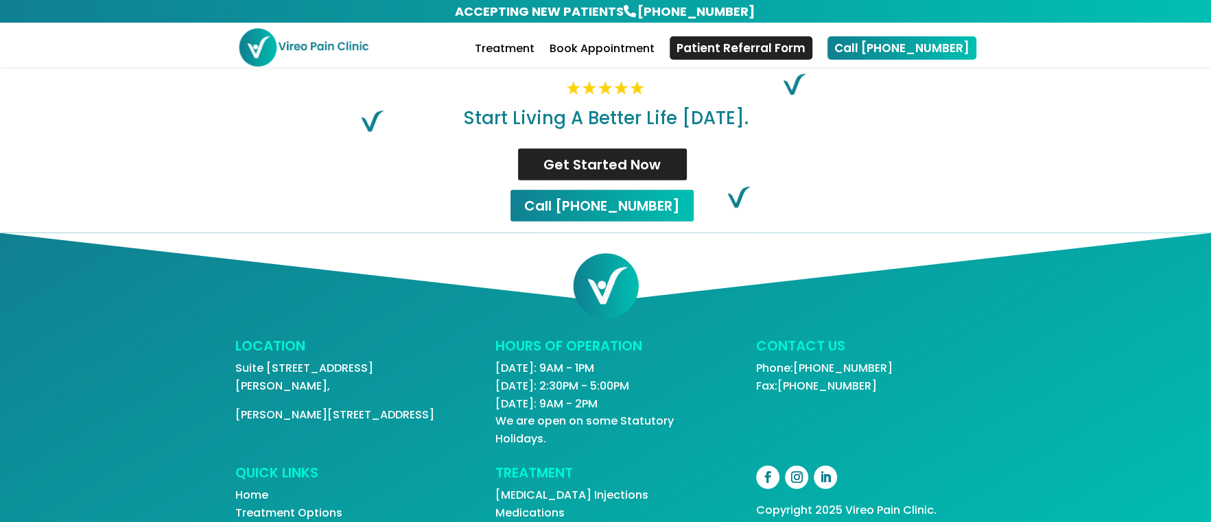 This screenshot has width=1211, height=522. Describe the element at coordinates (603, 165) in the screenshot. I see `a: Get Started Now` at that location.